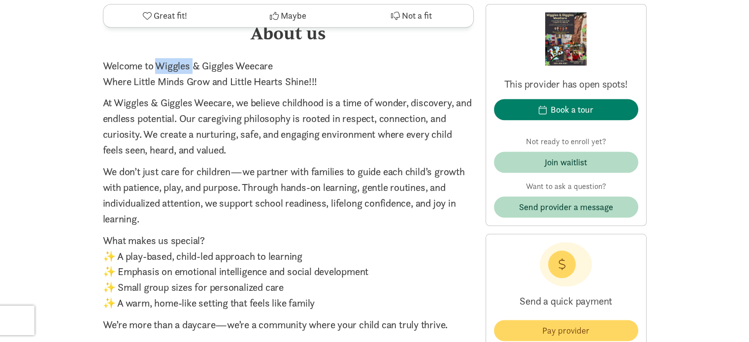 The width and height of the screenshot is (749, 342). I want to click on div: About us, so click(288, 33).